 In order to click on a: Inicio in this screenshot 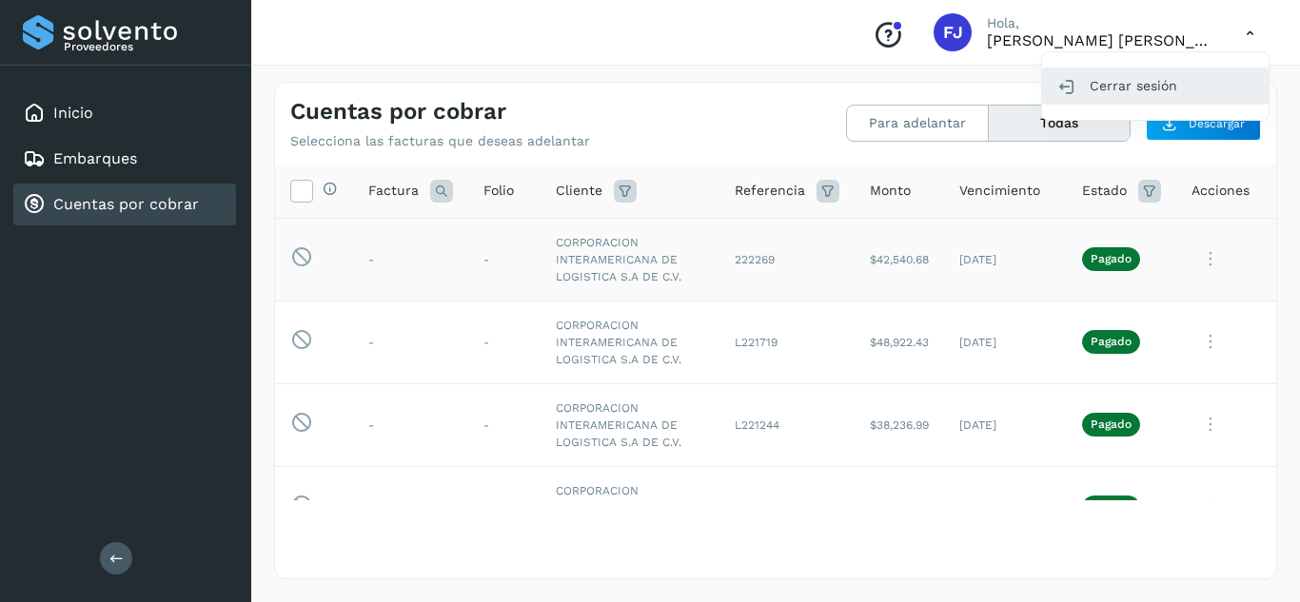, I will do `click(73, 112)`.